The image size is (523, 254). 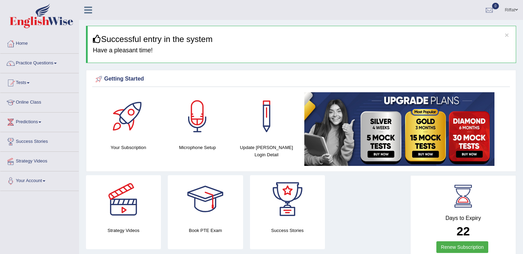 I want to click on h4: Microphone Setup, so click(x=197, y=147).